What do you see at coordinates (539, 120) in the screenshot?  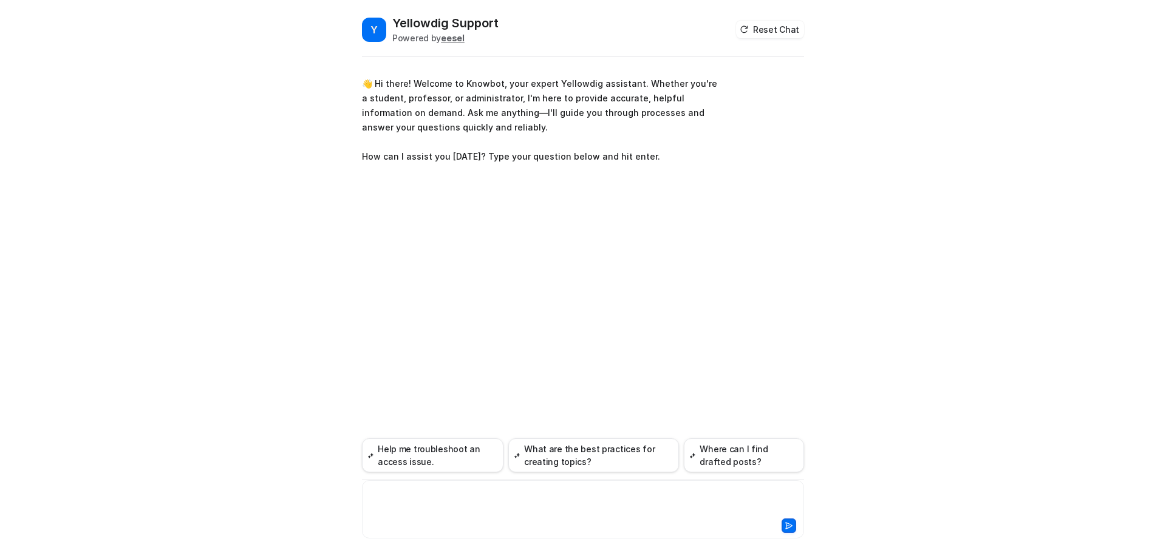 I see `p: 👋 Hi there! Welcome to Knowbot, your expert Yellowdig assistant. Whether you're a student, profes...` at bounding box center [539, 120].